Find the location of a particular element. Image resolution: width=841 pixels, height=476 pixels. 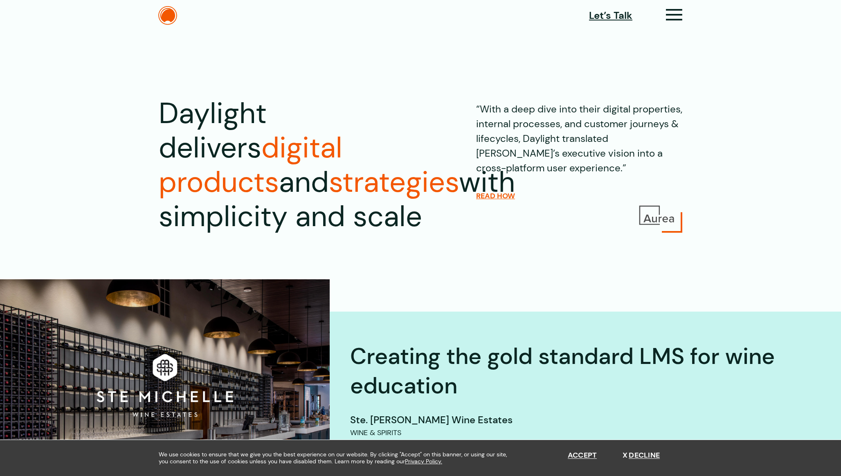

img: Aurea Logo is located at coordinates (657, 215).